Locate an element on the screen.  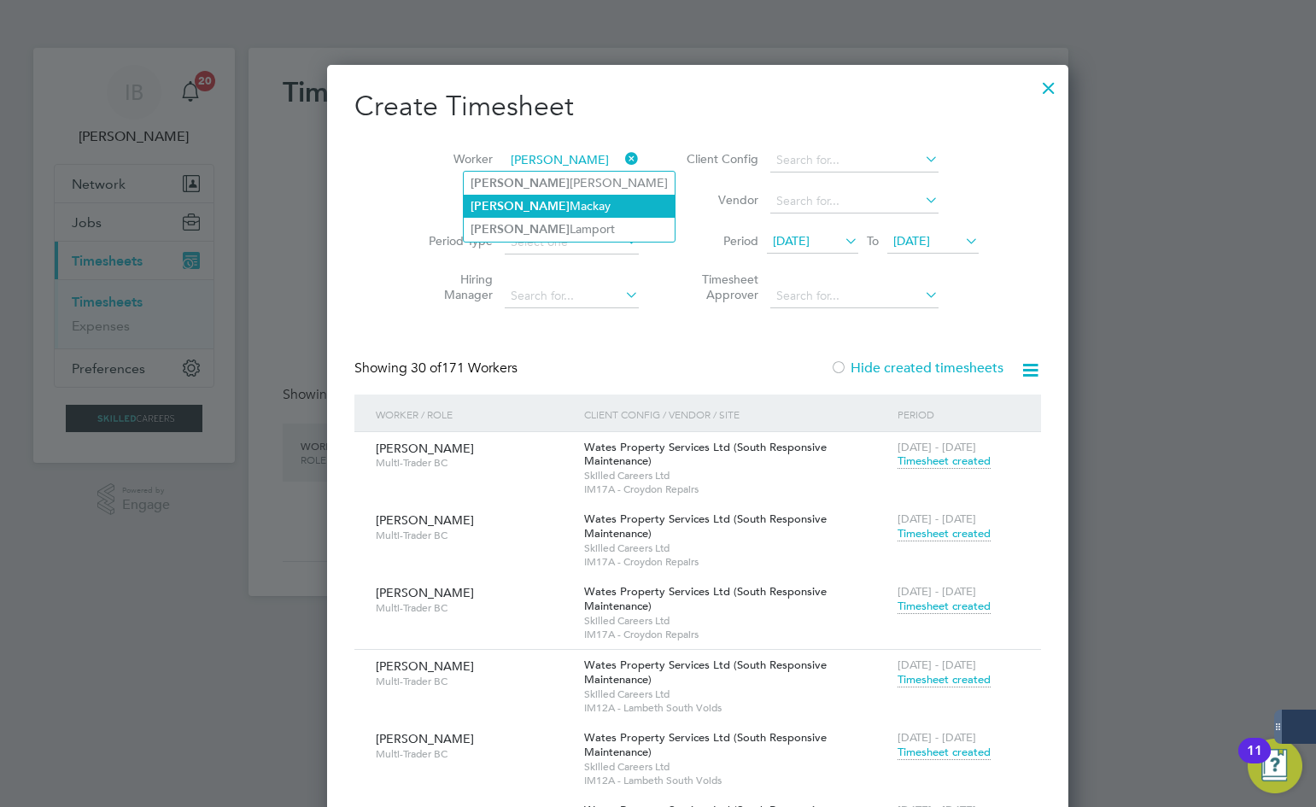
label: Timesheet Approver is located at coordinates (720, 287).